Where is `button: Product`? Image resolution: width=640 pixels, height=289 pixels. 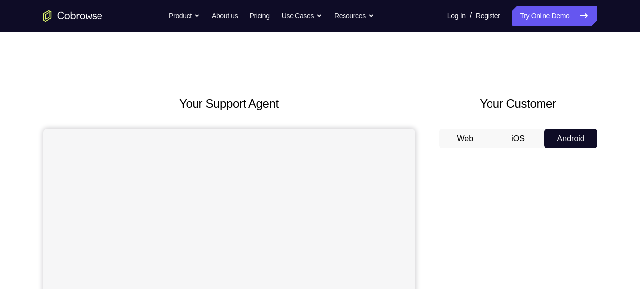 button: Product is located at coordinates (184, 16).